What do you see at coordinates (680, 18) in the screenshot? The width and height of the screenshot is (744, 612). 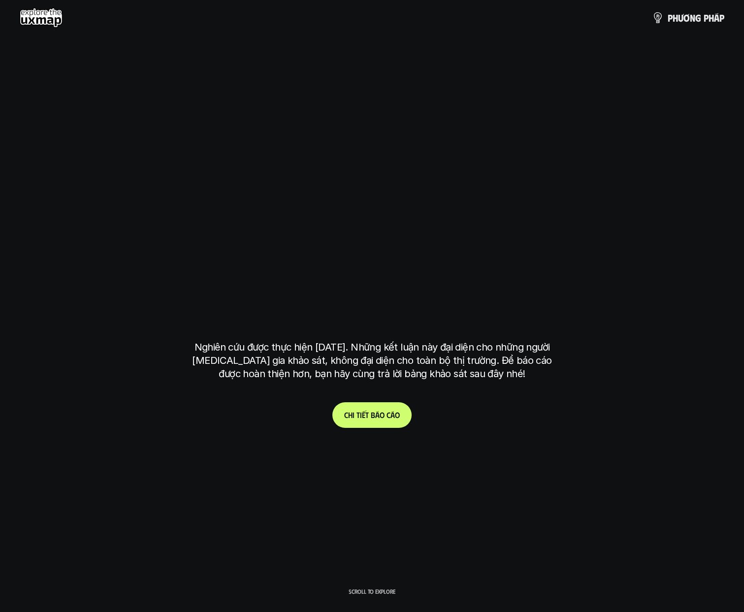 I see `span: ư` at bounding box center [680, 18].